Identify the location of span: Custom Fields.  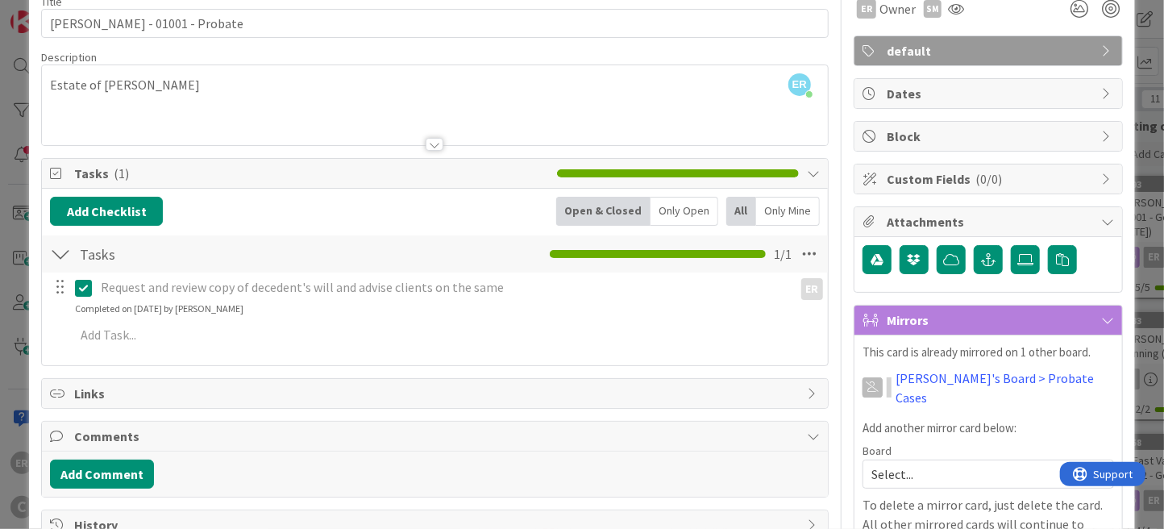
(990, 179).